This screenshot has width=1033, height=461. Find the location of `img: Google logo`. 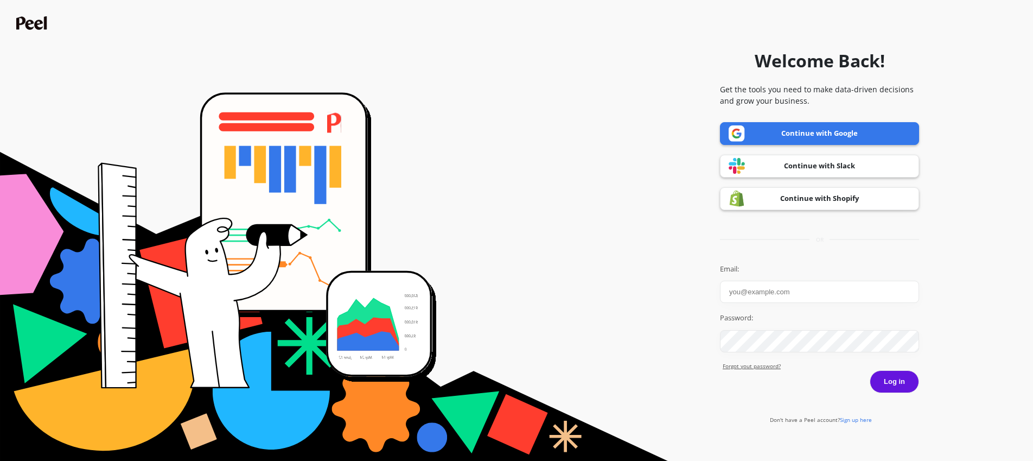

img: Google logo is located at coordinates (737, 134).